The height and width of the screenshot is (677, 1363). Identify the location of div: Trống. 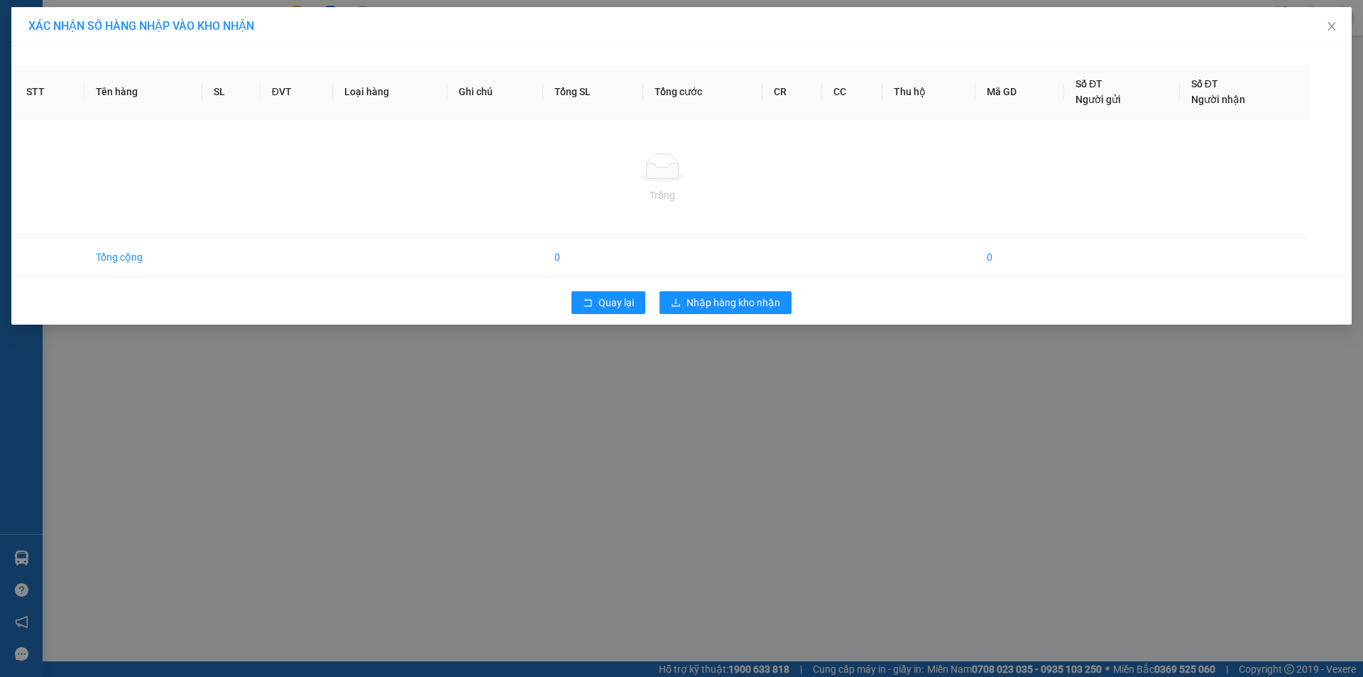
(662, 195).